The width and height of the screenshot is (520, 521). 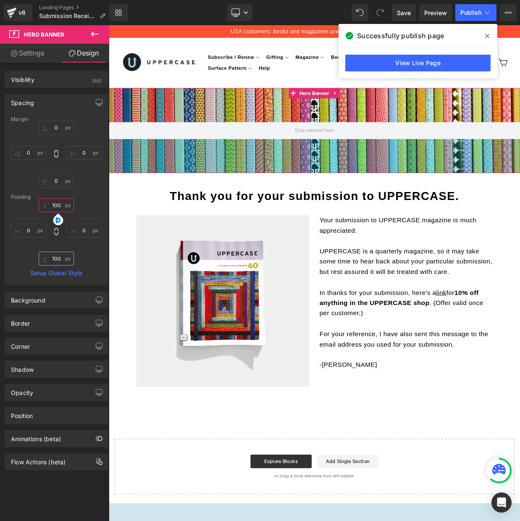 What do you see at coordinates (56, 197) in the screenshot?
I see `div: Padding` at bounding box center [56, 197].